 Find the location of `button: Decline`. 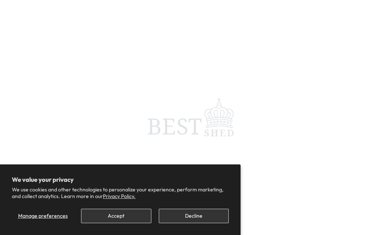

button: Decline is located at coordinates (194, 216).